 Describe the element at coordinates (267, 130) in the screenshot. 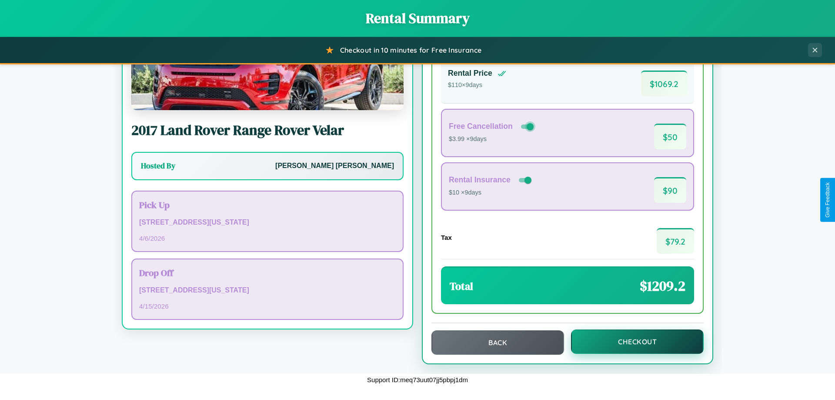

I see `h2: 2017 Land Rover Range Rover Velar` at that location.